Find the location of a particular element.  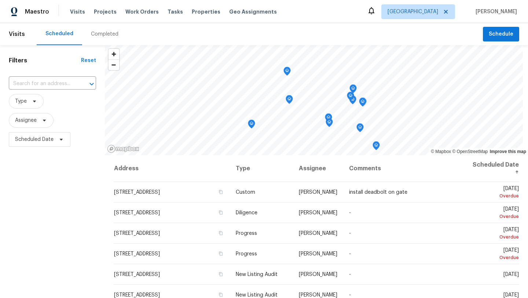

span: Scheduled Date is located at coordinates (34, 139).